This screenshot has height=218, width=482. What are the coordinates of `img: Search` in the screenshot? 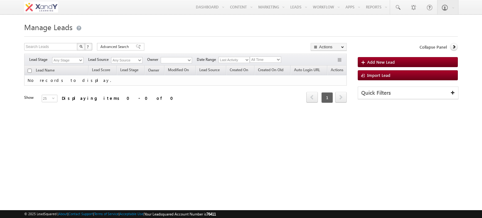 It's located at (81, 46).